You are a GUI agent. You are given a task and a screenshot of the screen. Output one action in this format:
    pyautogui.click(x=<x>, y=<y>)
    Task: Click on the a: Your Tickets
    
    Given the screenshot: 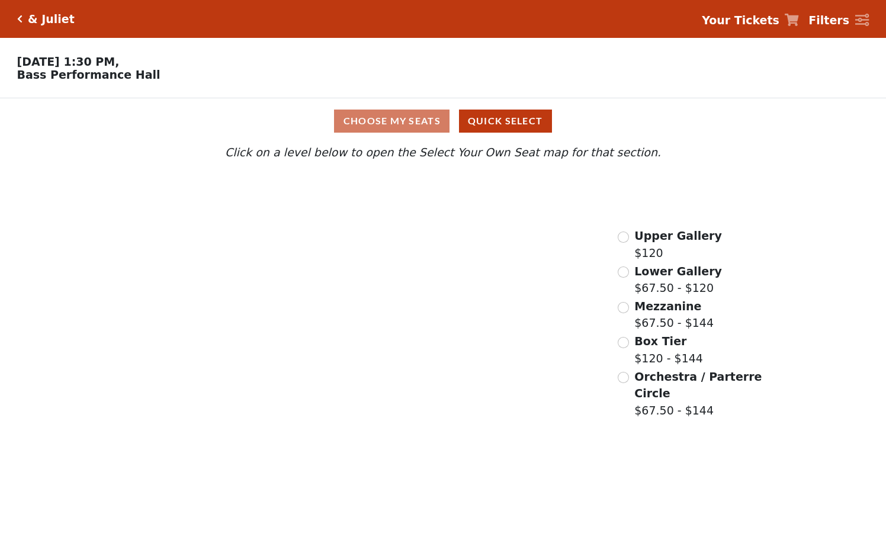 What is the action you would take?
    pyautogui.click(x=750, y=20)
    